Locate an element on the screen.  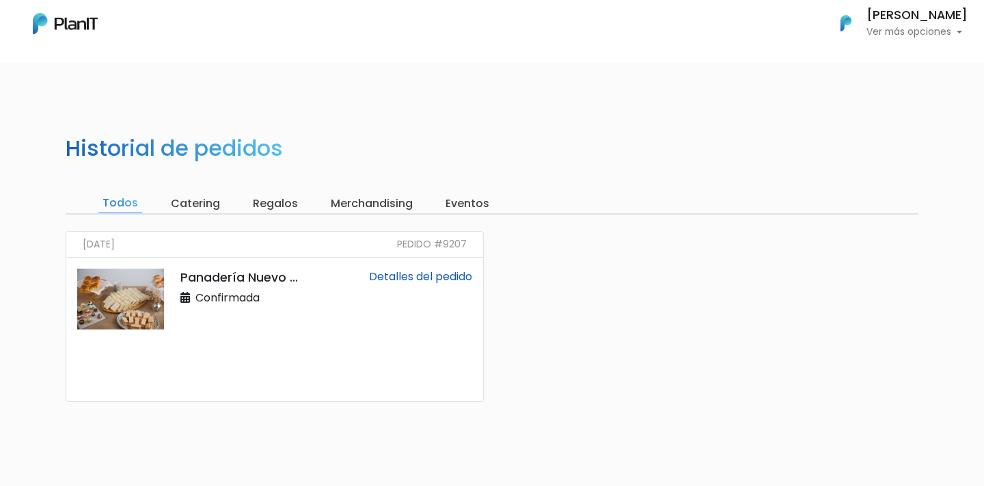
p: Confirmada is located at coordinates (220, 298).